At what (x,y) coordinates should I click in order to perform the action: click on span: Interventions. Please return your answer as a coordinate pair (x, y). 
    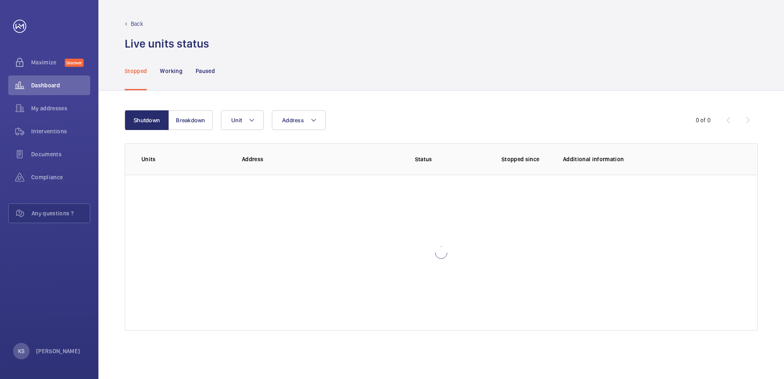
    Looking at the image, I should click on (61, 131).